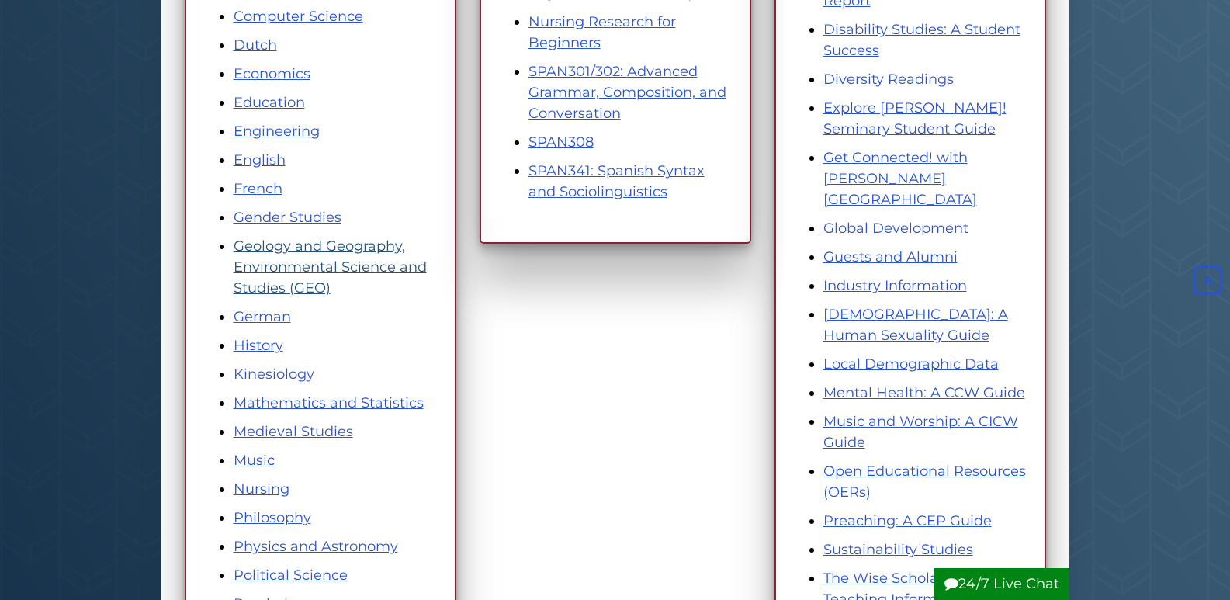 The image size is (1230, 600). What do you see at coordinates (276, 131) in the screenshot?
I see `a: Engineering` at bounding box center [276, 131].